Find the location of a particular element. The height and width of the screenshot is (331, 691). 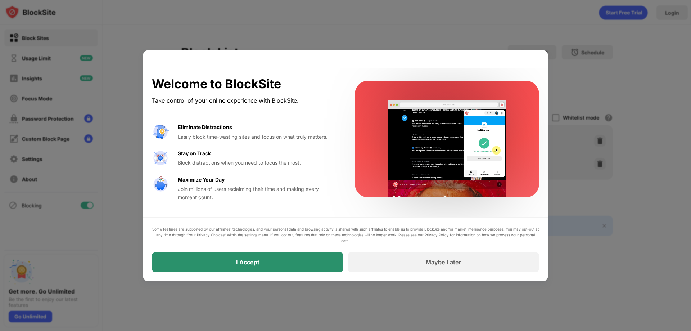

div: Maybe Later is located at coordinates (443, 262).